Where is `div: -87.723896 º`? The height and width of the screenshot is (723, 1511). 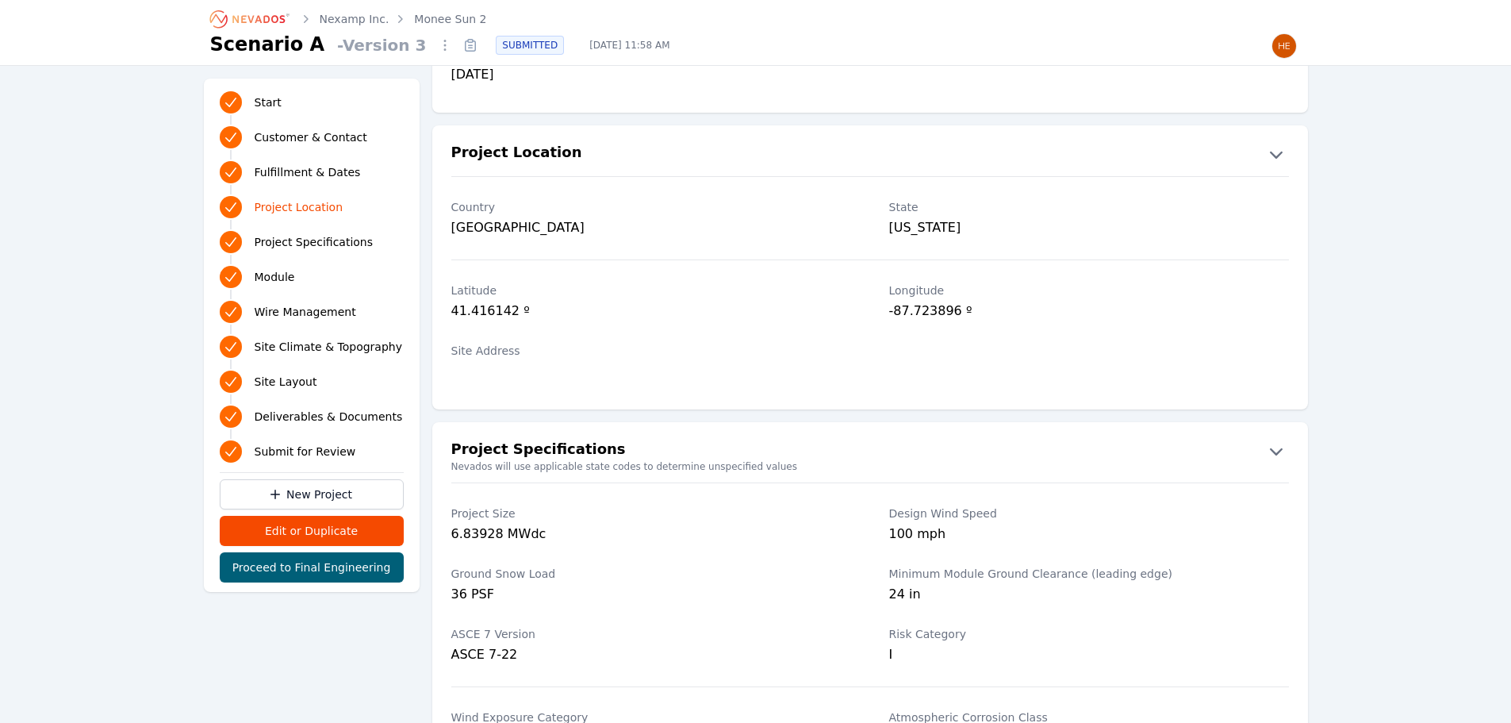
div: -87.723896 º is located at coordinates (1089, 312).